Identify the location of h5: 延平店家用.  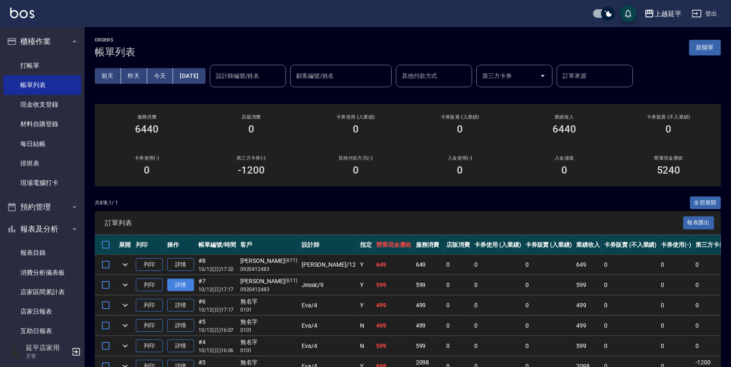
(47, 348).